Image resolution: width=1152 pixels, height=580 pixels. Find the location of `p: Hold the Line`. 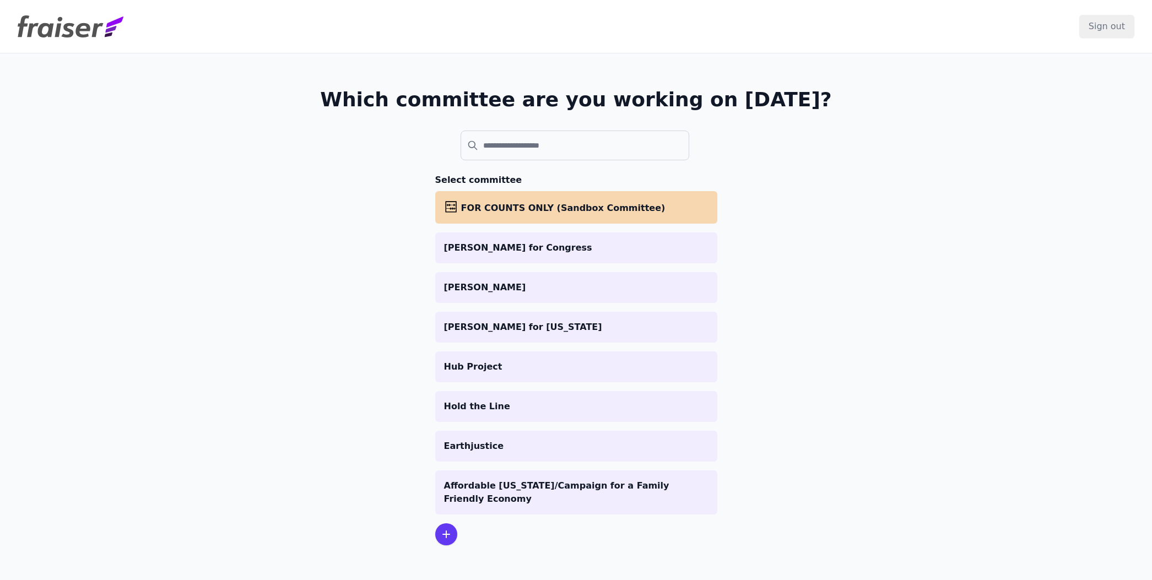

p: Hold the Line is located at coordinates (576, 407).